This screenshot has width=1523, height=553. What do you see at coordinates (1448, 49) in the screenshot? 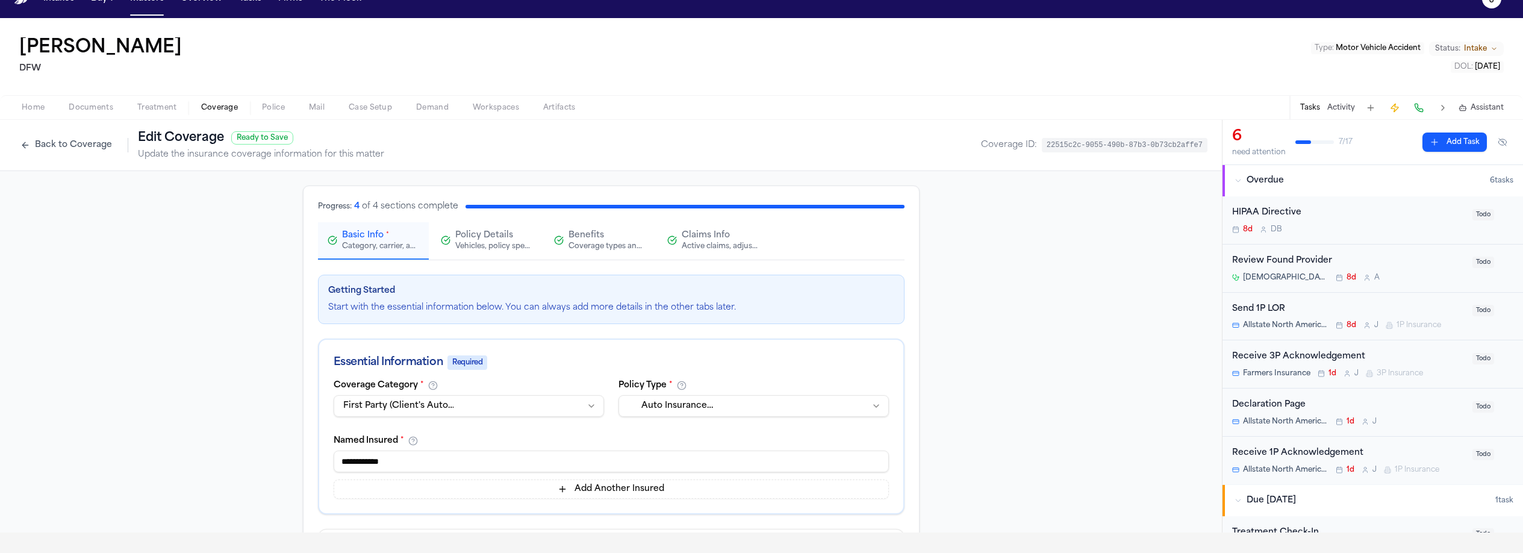
I see `span: Status:` at bounding box center [1448, 49].